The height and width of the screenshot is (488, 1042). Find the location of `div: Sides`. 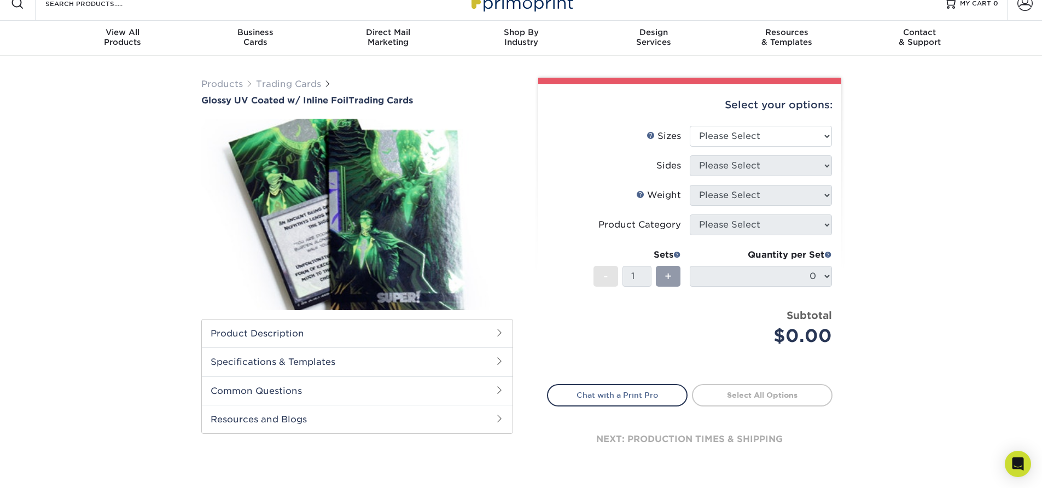

div: Sides is located at coordinates (668, 166).